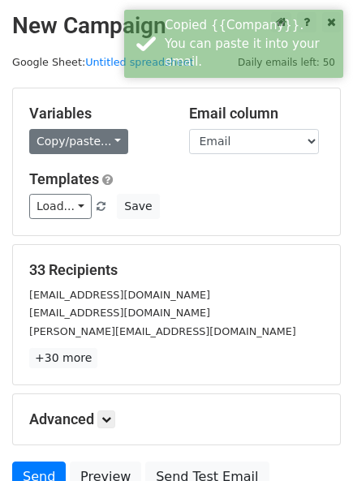 The image size is (353, 481). Describe the element at coordinates (176, 420) in the screenshot. I see `h5: Advanced` at that location.